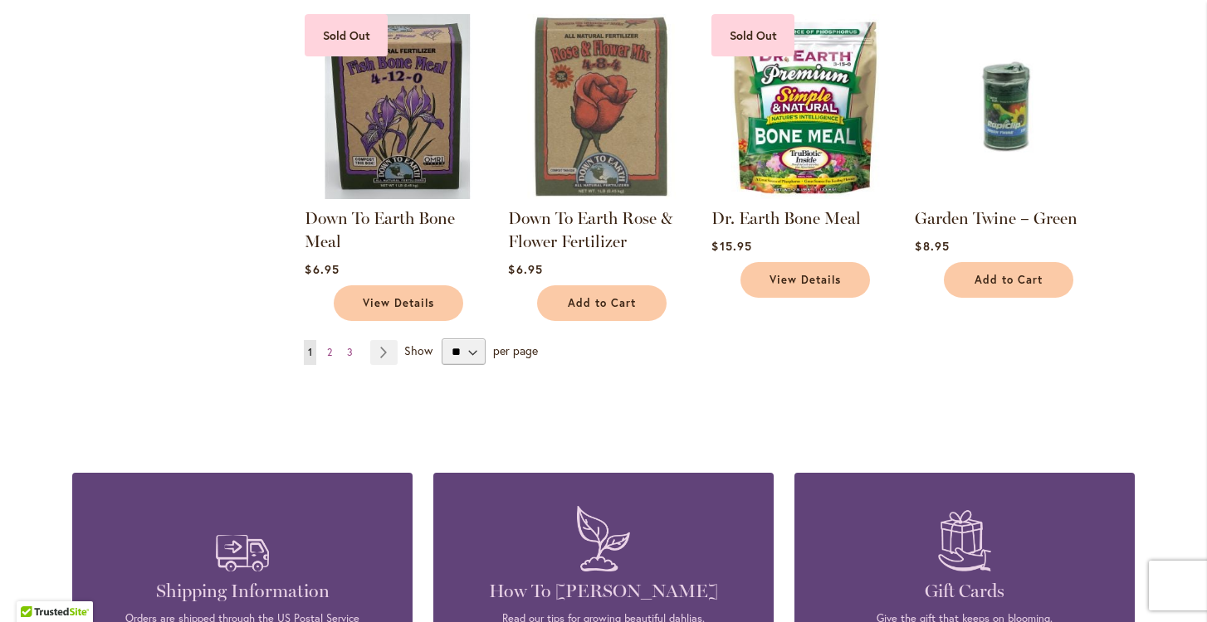 The image size is (1207, 622). I want to click on span: 2, so click(329, 352).